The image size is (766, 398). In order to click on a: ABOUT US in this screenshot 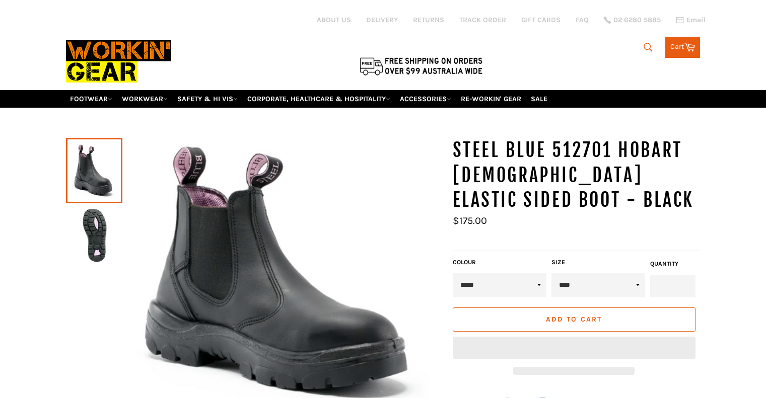, I will do `click(334, 20)`.